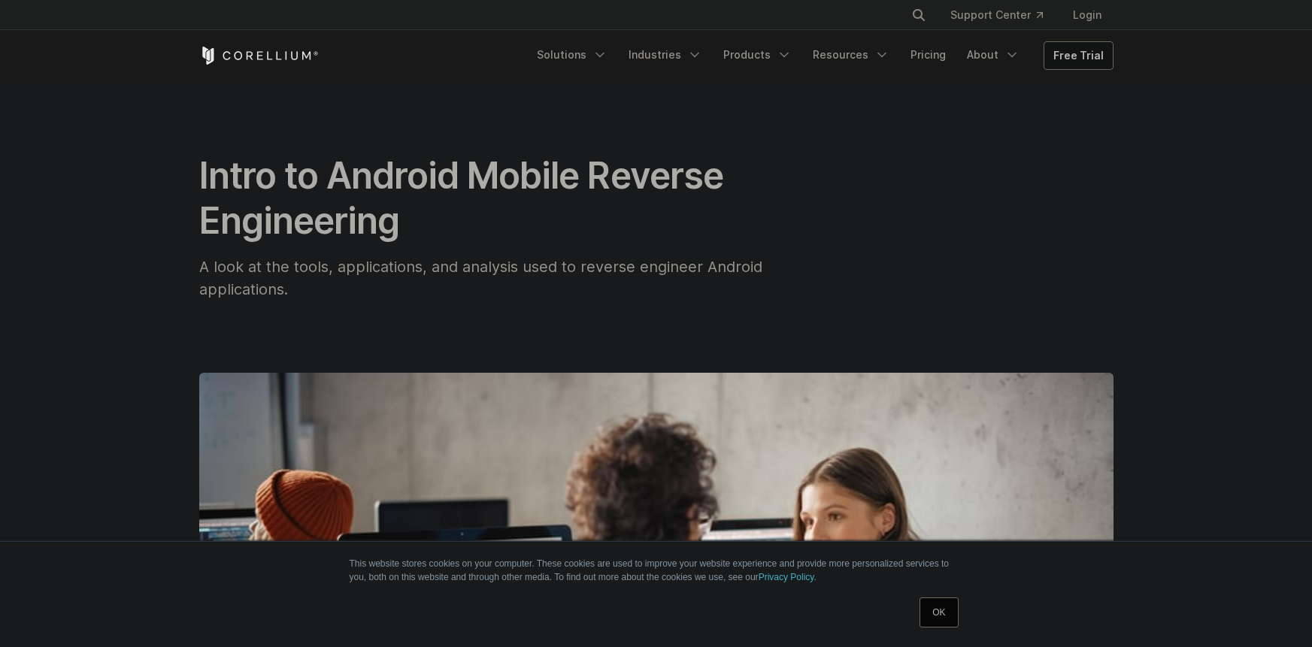 The height and width of the screenshot is (647, 1312). What do you see at coordinates (1087, 15) in the screenshot?
I see `a: Login` at bounding box center [1087, 15].